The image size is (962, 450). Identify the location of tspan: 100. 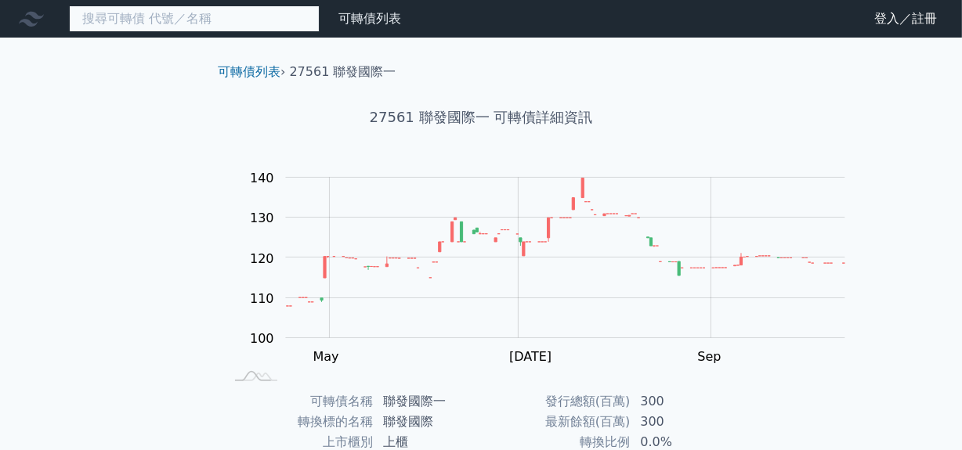
(262, 338).